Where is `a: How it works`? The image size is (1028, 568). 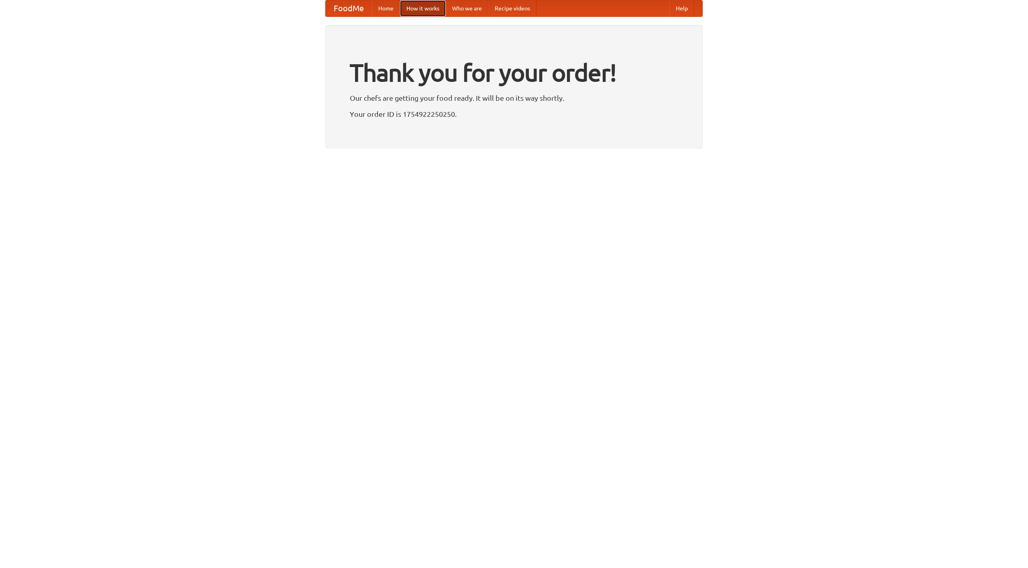
a: How it works is located at coordinates (423, 8).